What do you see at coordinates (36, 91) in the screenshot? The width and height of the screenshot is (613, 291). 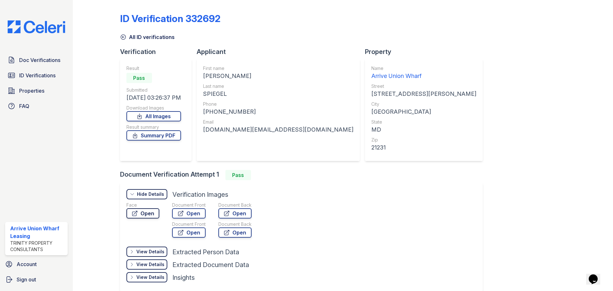 I see `a: Properties` at bounding box center [36, 91].